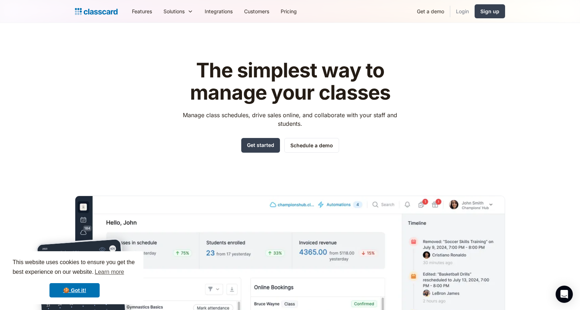 The image size is (580, 310). What do you see at coordinates (257, 11) in the screenshot?
I see `a: Customers` at bounding box center [257, 11].